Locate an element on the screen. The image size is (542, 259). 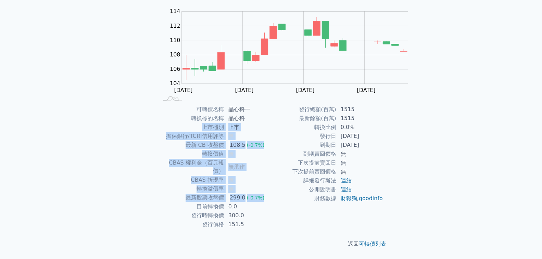
td: 最新餘額(百萬) is located at coordinates (304, 118).